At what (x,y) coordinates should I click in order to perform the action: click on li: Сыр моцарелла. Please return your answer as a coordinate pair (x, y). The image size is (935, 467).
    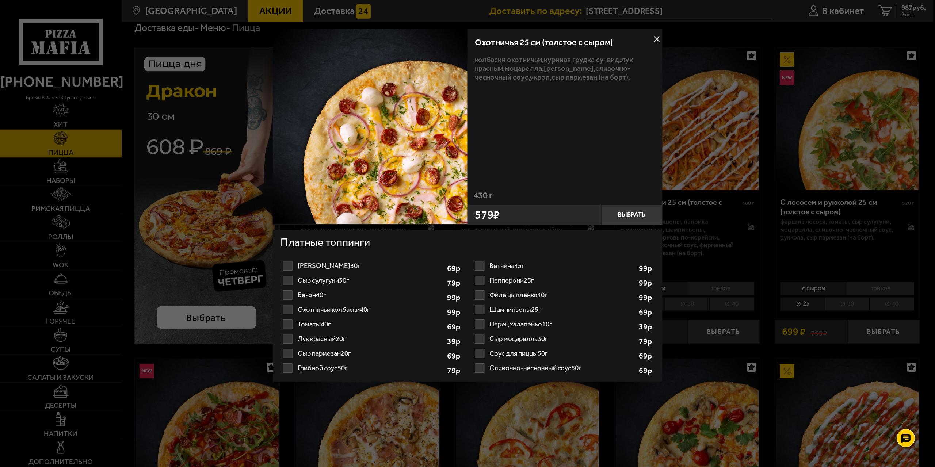
    Looking at the image, I should click on (563, 339).